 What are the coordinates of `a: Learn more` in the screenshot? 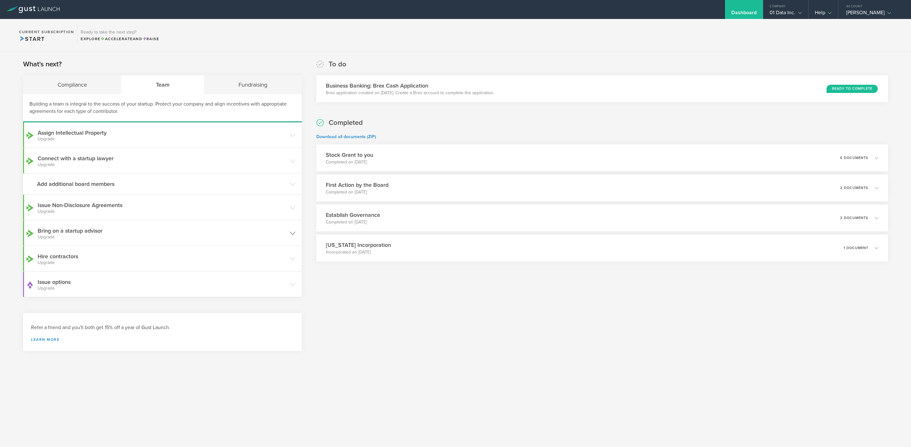 It's located at (162, 340).